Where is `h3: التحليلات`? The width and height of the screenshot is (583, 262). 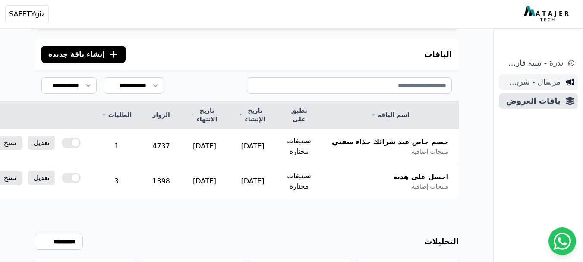
h3: التحليلات is located at coordinates (442, 242).